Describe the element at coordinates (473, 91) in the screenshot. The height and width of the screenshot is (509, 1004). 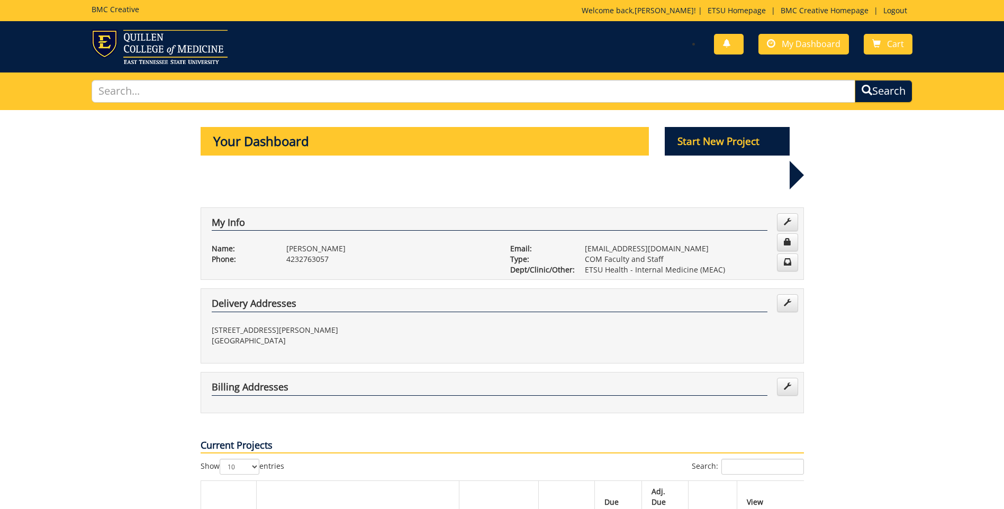
I see `input: Search...` at that location.